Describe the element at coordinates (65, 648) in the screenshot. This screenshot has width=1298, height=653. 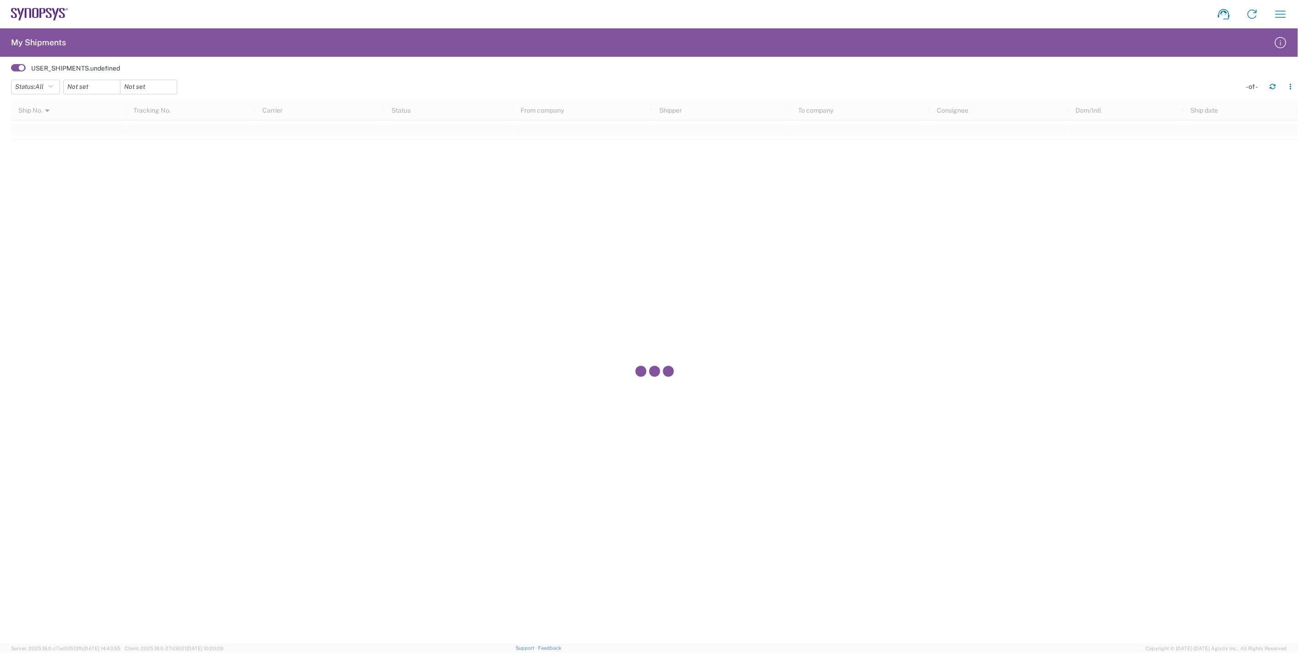
I see `span: Server: 2025.18.0-c7ad5f513fb` at that location.